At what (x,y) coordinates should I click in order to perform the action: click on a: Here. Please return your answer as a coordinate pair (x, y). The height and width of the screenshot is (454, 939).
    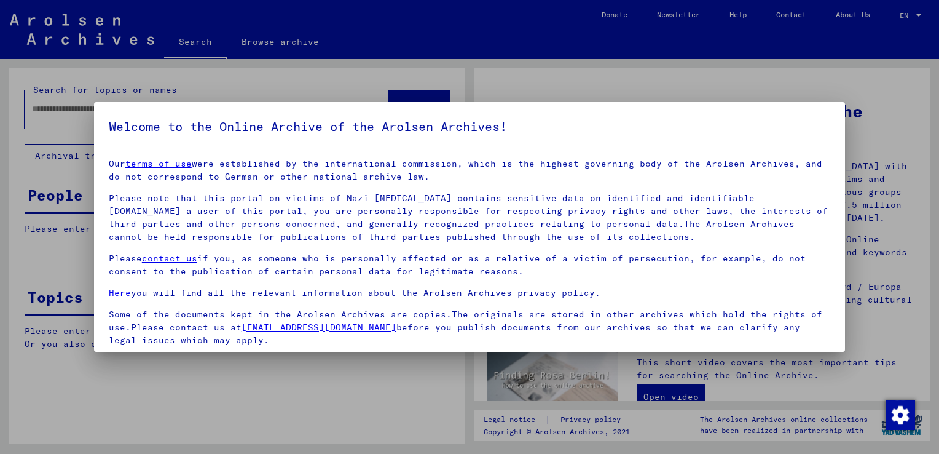
    Looking at the image, I should click on (120, 293).